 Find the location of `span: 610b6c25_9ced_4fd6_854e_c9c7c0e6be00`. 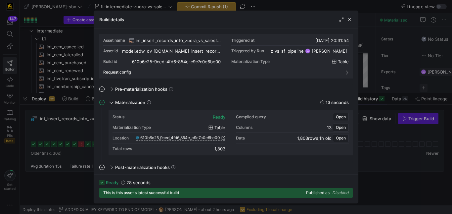

span: 610b6c25_9ced_4fd6_854e_c9c7c0e6be00 is located at coordinates (180, 138).